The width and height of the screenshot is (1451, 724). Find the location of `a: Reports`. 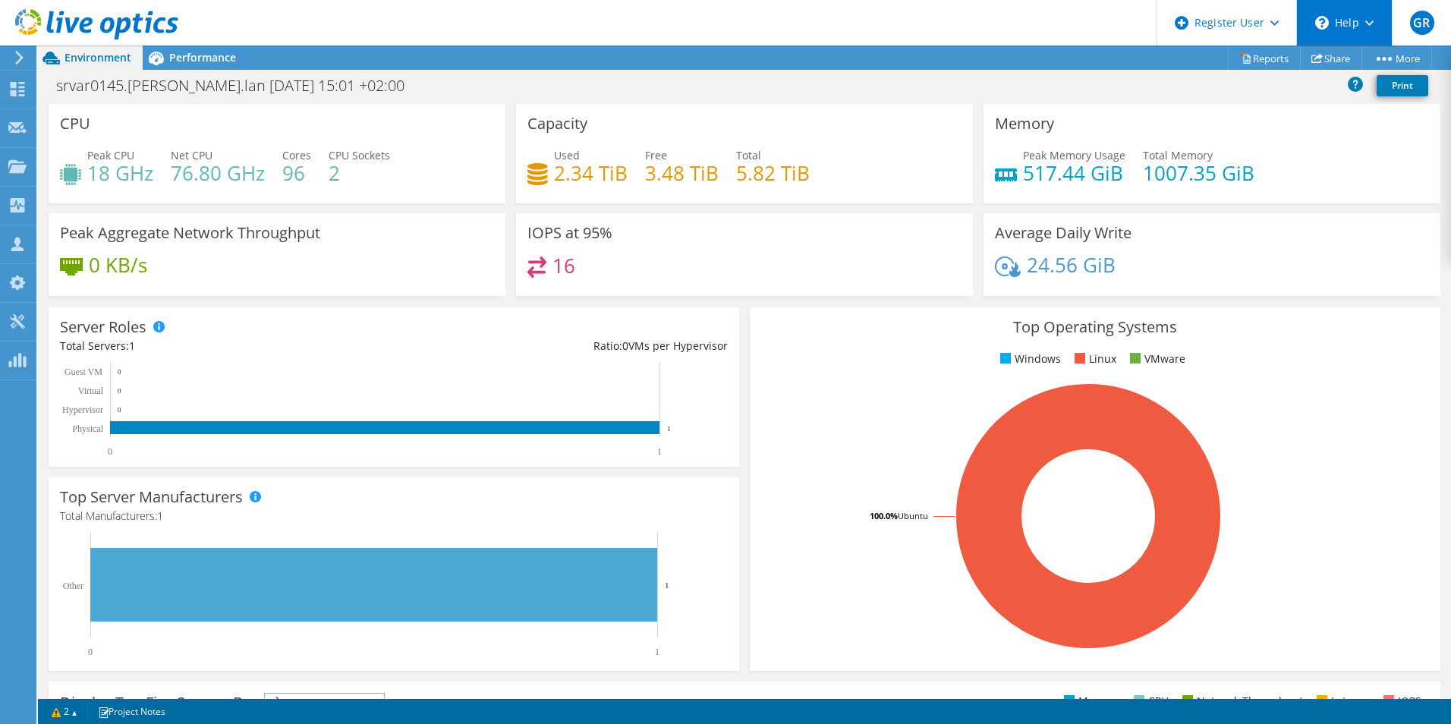

a: Reports is located at coordinates (1264, 58).